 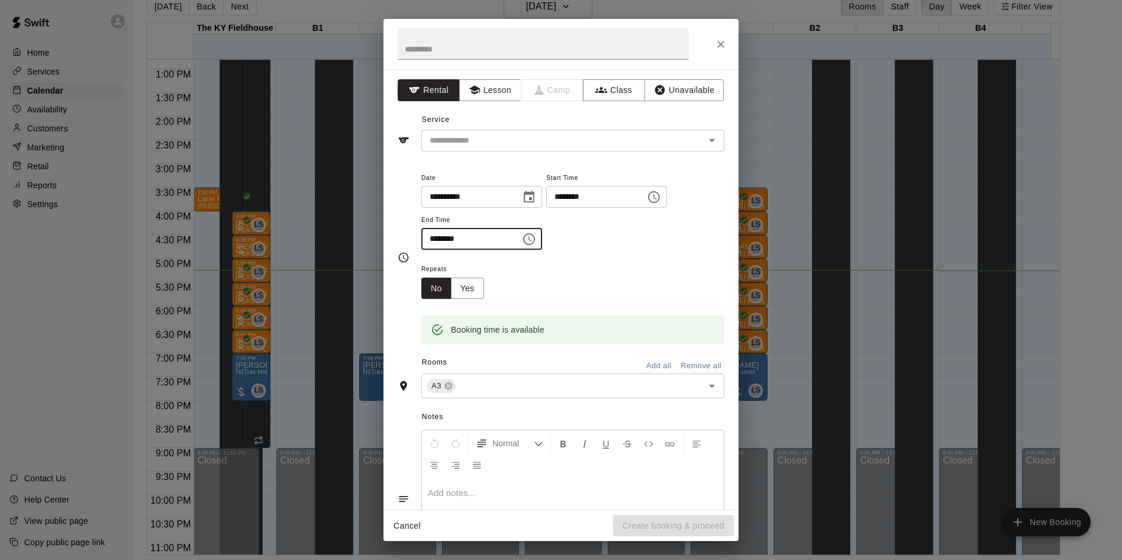 I want to click on button: Cancel, so click(x=407, y=526).